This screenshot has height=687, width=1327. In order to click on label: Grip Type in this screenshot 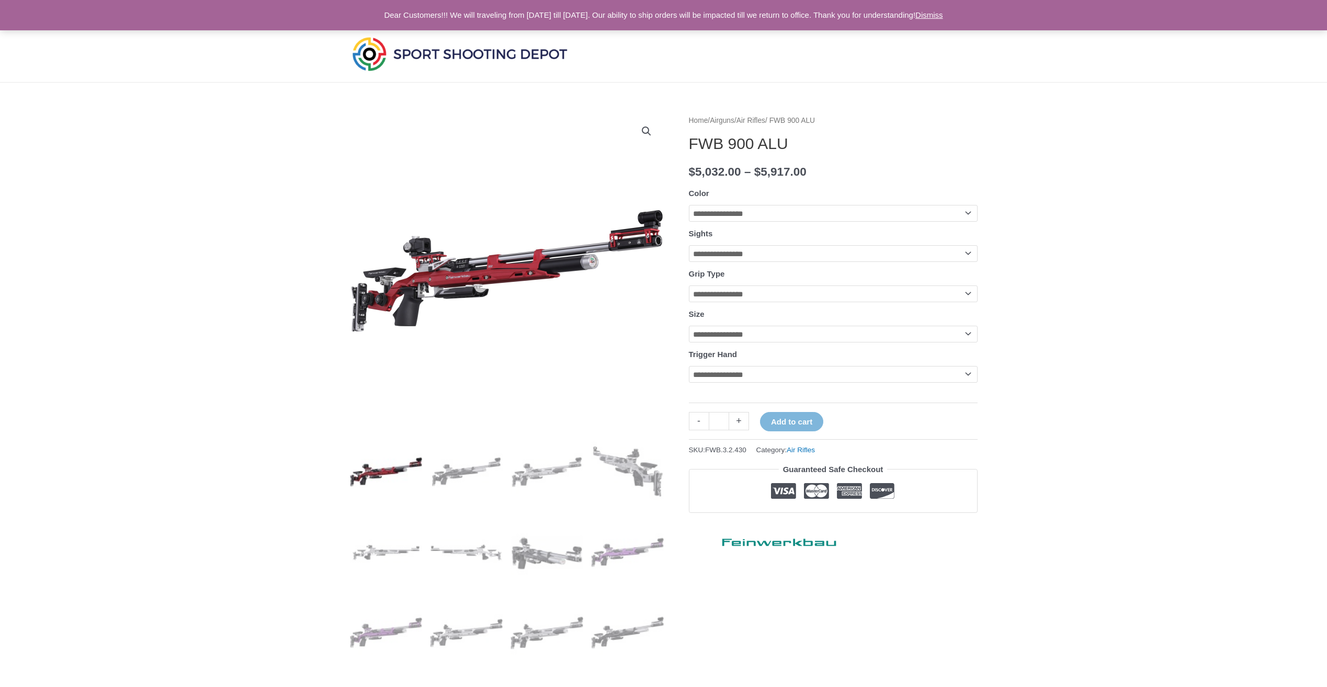, I will do `click(707, 274)`.